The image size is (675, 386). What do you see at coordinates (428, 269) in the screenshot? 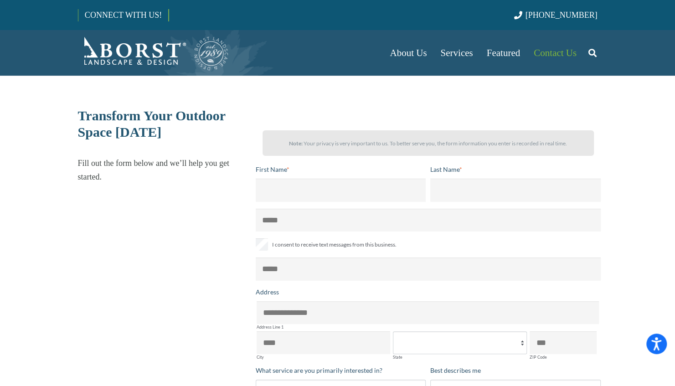
I see `input: Open Keeper Popup` at bounding box center [428, 269].